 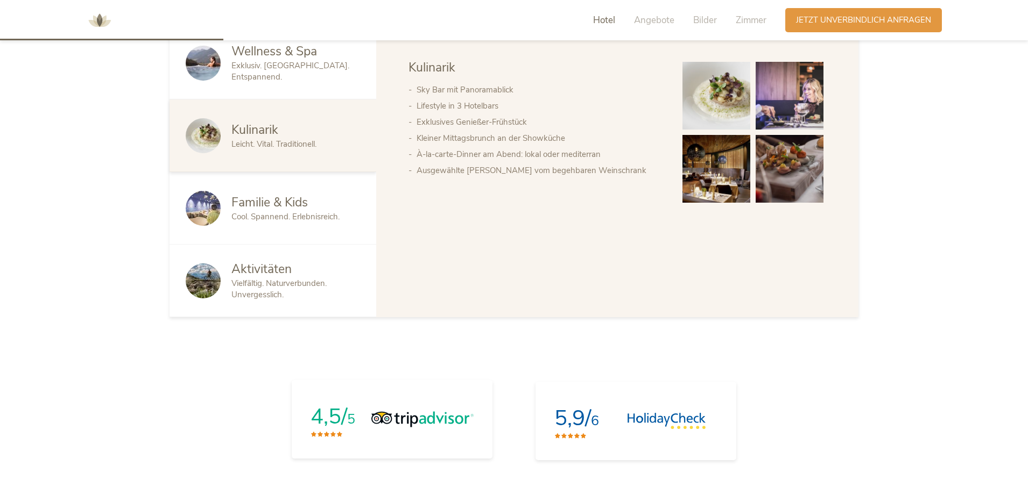 What do you see at coordinates (539, 154) in the screenshot?
I see `li: À-la-carte-Dinner am Abend: lokal oder mediterran` at bounding box center [539, 154].